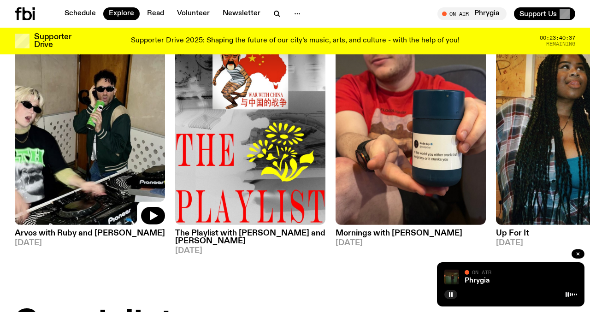  I want to click on a: Newsletter, so click(242, 14).